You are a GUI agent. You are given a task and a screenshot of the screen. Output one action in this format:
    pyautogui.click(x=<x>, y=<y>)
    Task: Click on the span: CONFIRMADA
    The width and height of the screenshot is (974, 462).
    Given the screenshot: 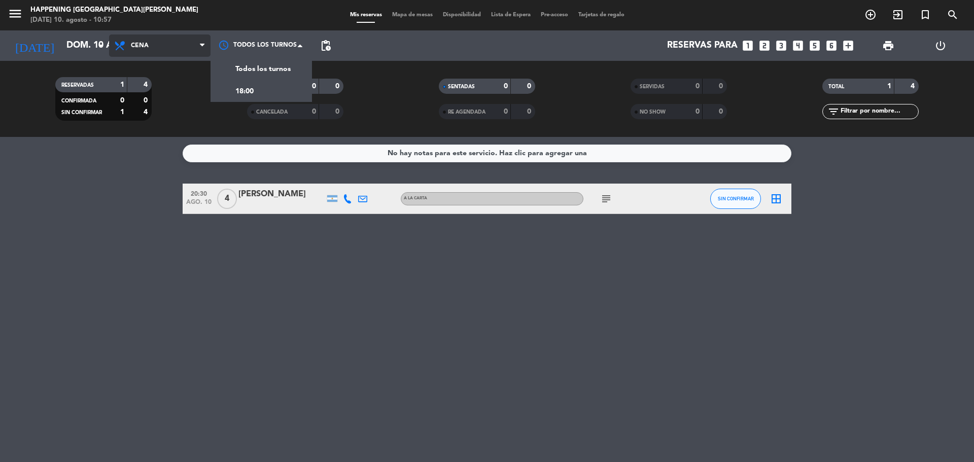 What is the action you would take?
    pyautogui.click(x=79, y=101)
    